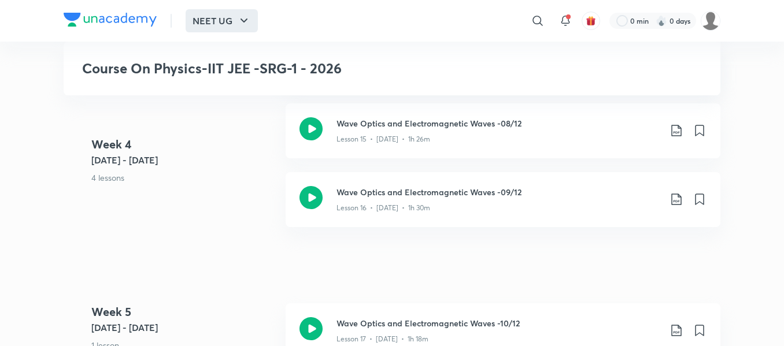  What do you see at coordinates (498, 323) in the screenshot?
I see `h3: Wave Optics and Electromagnetic Waves -10/12` at bounding box center [498, 323].